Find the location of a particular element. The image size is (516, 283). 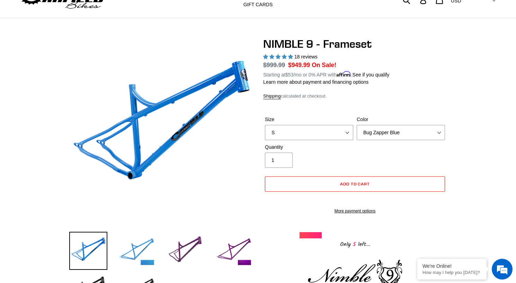

p: Starting at /mo or 0% APR with . is located at coordinates (326, 74).